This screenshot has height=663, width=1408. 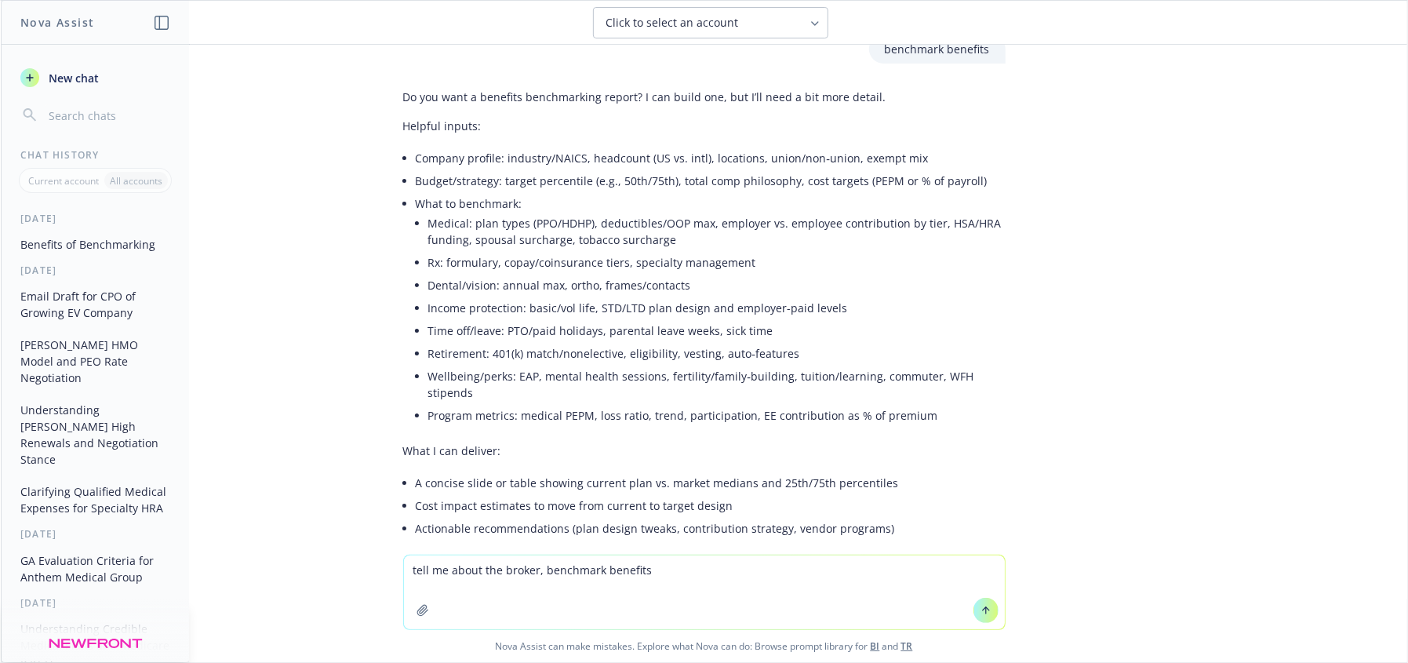 I want to click on span: New chat, so click(x=72, y=78).